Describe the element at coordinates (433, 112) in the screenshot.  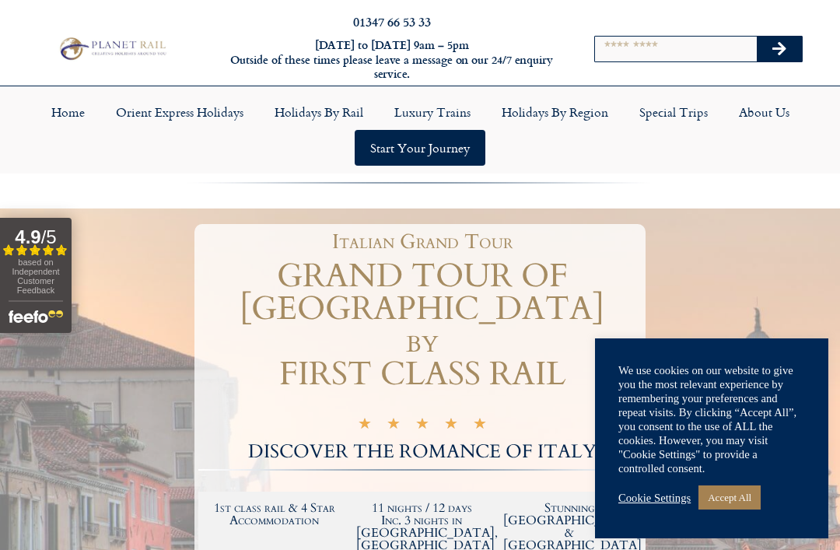
I see `a: Luxury Trains` at that location.